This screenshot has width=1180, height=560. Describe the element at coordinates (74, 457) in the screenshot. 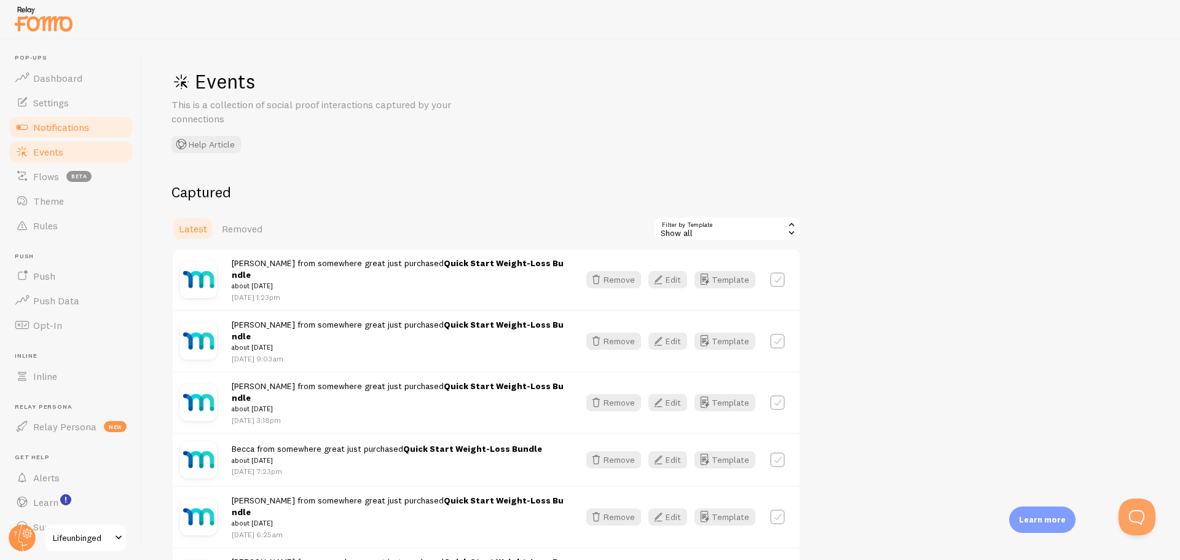

I see `span: Get Help` at that location.